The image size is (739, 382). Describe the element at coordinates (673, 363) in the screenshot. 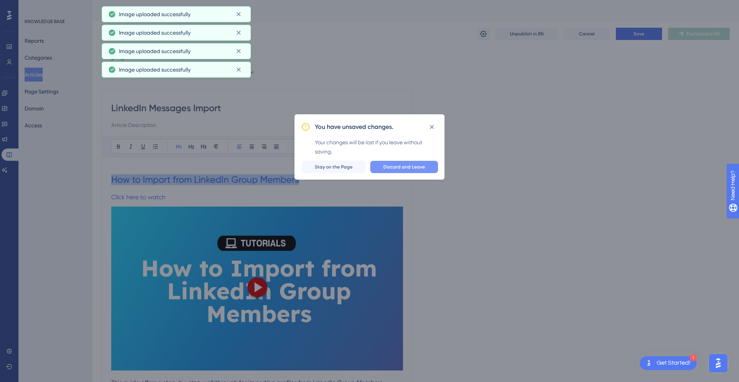

I see `div: Get Started!` at that location.